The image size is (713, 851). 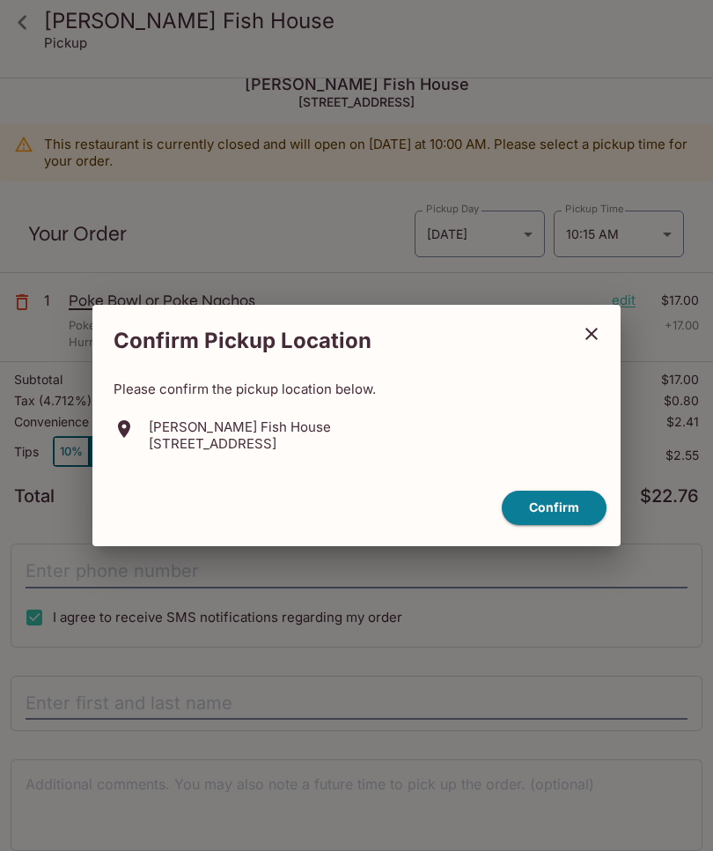 I want to click on button: close, so click(x=592, y=334).